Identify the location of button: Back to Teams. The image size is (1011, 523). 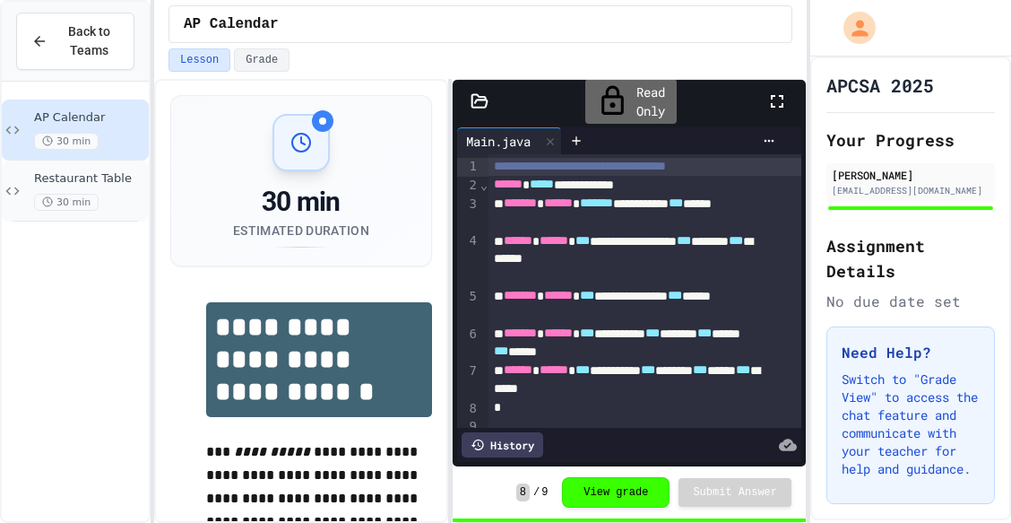
(75, 41).